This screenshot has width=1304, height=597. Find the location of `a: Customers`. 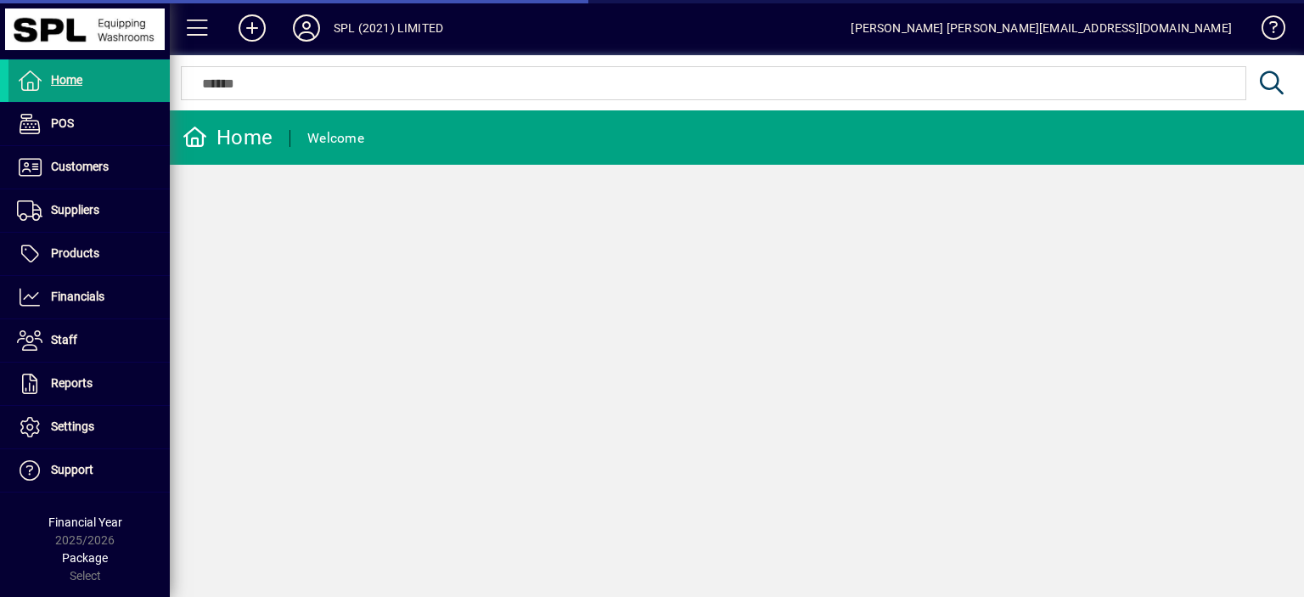

a: Customers is located at coordinates (89, 167).